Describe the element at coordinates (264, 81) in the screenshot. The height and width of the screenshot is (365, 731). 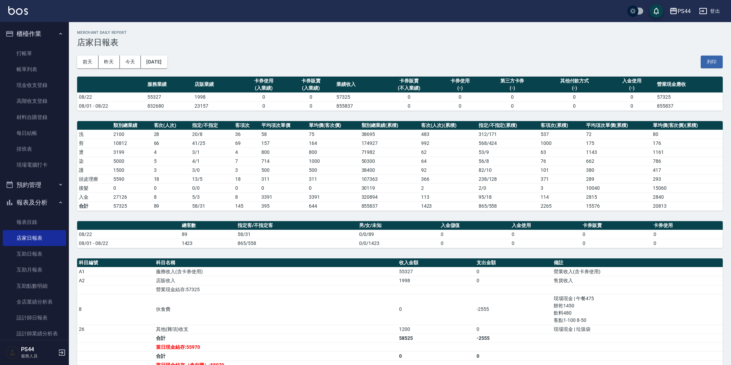
I see `div: 卡券使用` at that location.